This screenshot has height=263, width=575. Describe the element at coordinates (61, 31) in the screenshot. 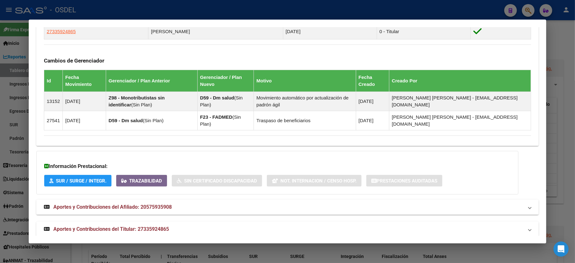

I see `span: 27335924865` at that location.